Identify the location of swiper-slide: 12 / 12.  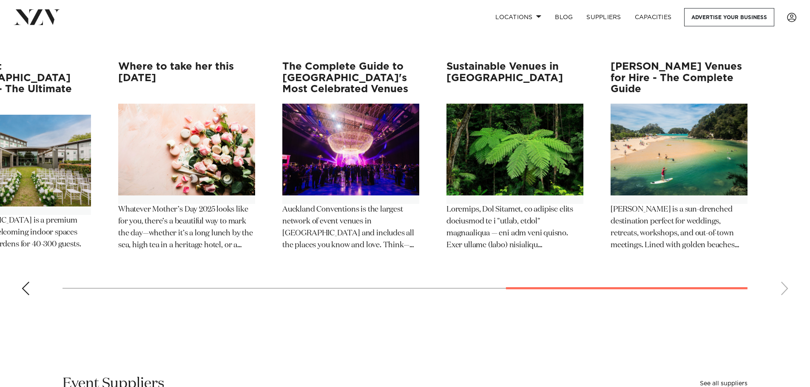
(679, 161).